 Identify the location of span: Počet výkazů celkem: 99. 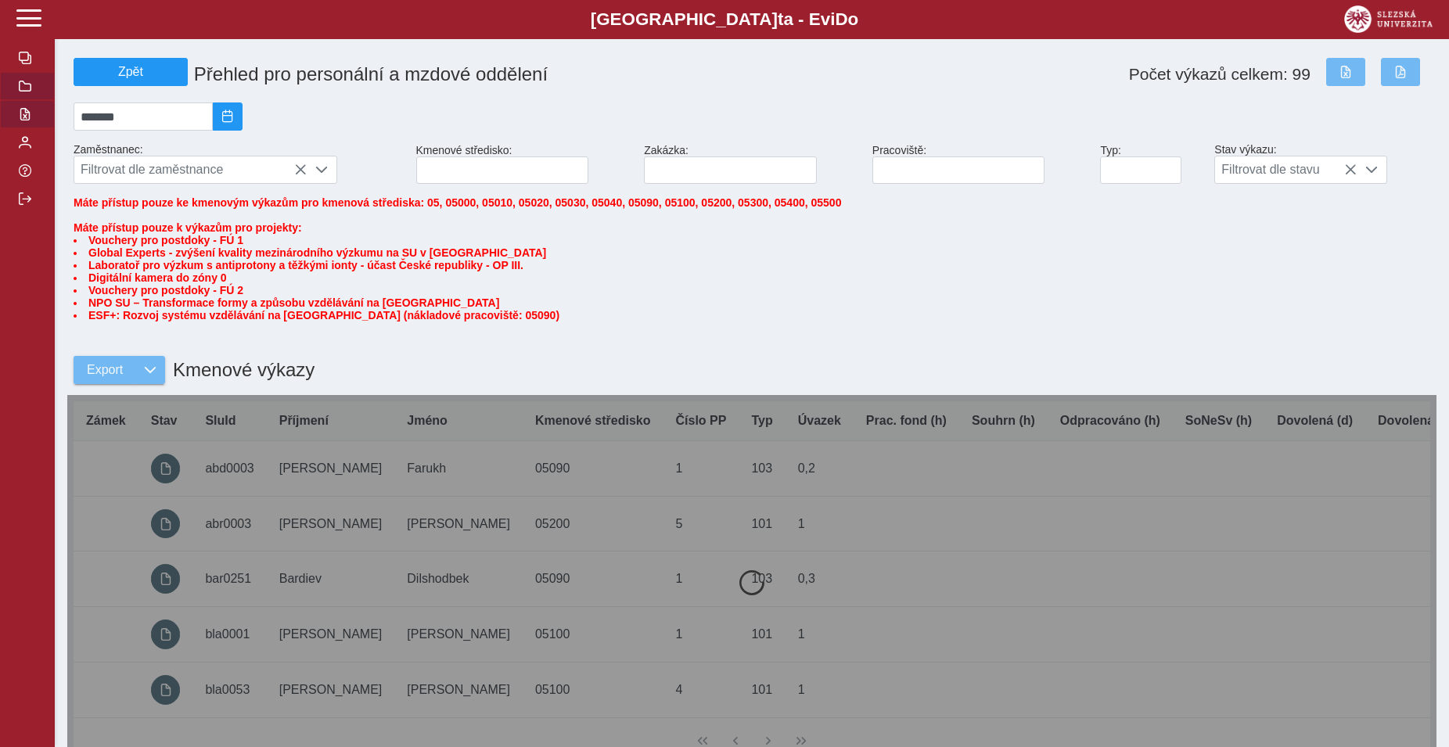
(1220, 74).